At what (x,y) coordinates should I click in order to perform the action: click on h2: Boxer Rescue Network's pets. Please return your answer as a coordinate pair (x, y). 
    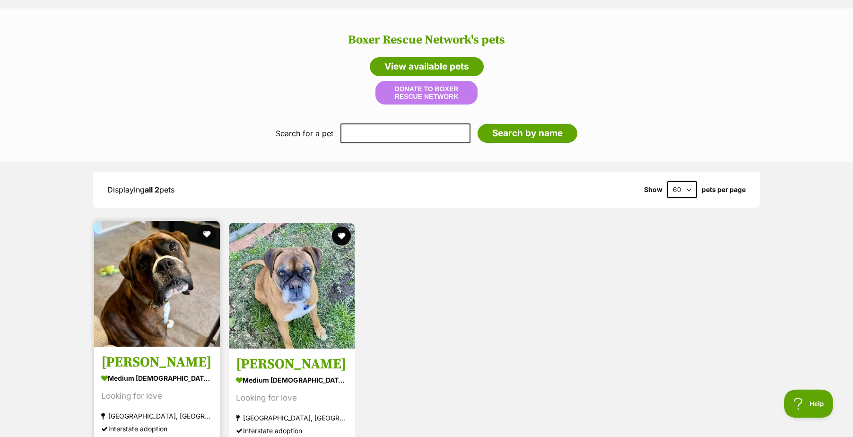
    Looking at the image, I should click on (427, 40).